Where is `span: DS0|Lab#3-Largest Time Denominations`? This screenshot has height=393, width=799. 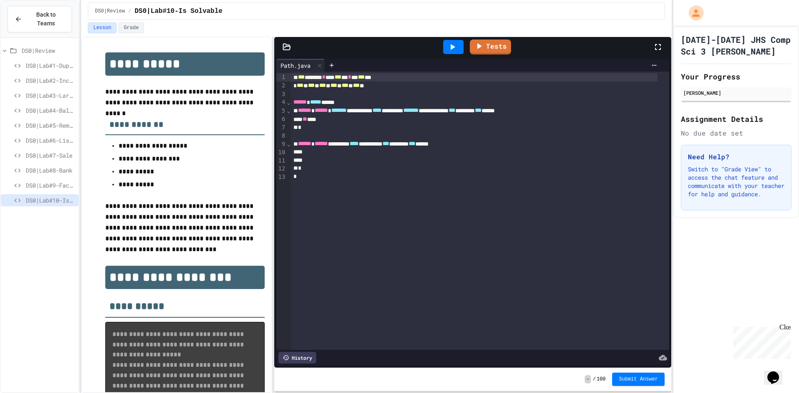 span: DS0|Lab#3-Largest Time Denominations is located at coordinates (50, 95).